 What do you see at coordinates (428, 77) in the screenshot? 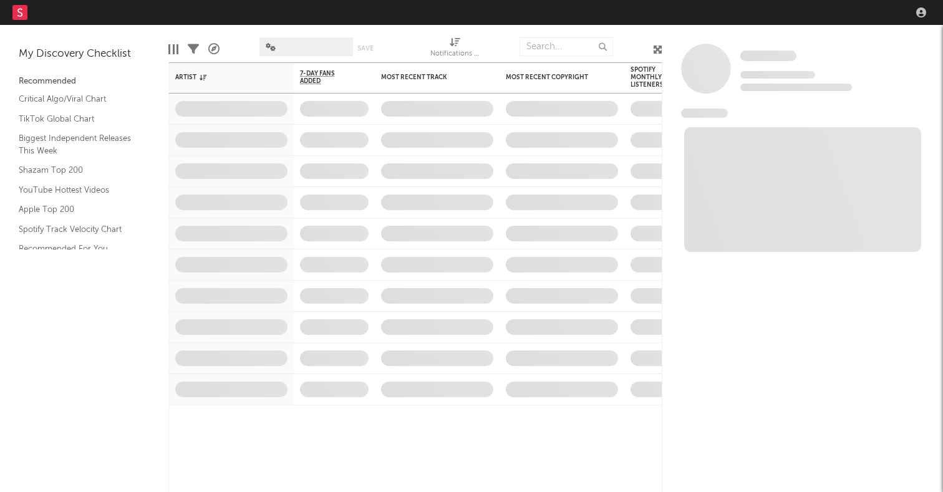
I see `div: Most Recent Track` at bounding box center [428, 77].